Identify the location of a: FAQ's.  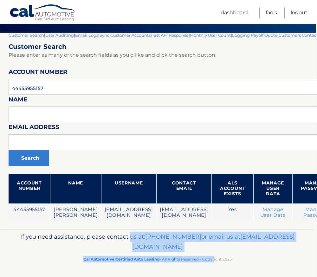
(271, 13).